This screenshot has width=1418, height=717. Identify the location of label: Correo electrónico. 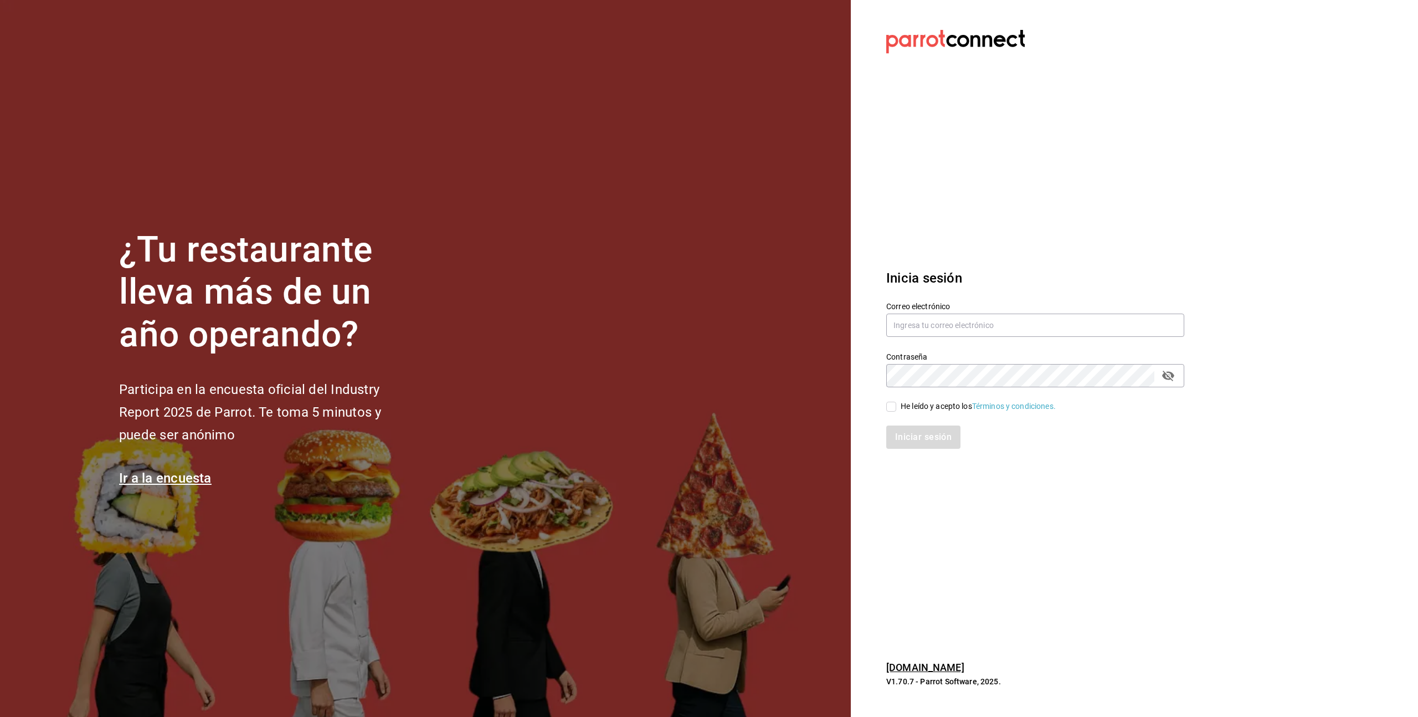
(1036, 306).